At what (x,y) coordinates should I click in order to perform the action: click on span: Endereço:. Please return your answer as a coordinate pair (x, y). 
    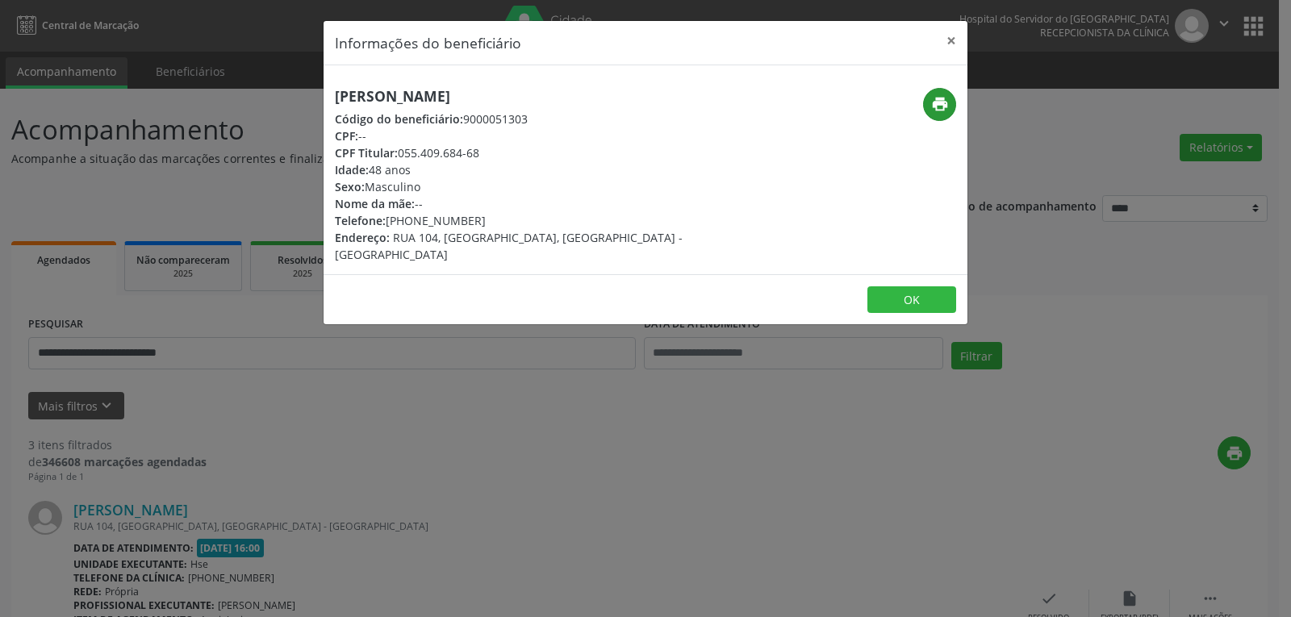
    Looking at the image, I should click on (362, 237).